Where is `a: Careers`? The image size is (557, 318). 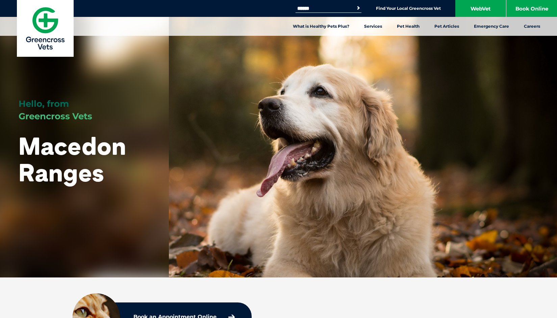 a: Careers is located at coordinates (532, 26).